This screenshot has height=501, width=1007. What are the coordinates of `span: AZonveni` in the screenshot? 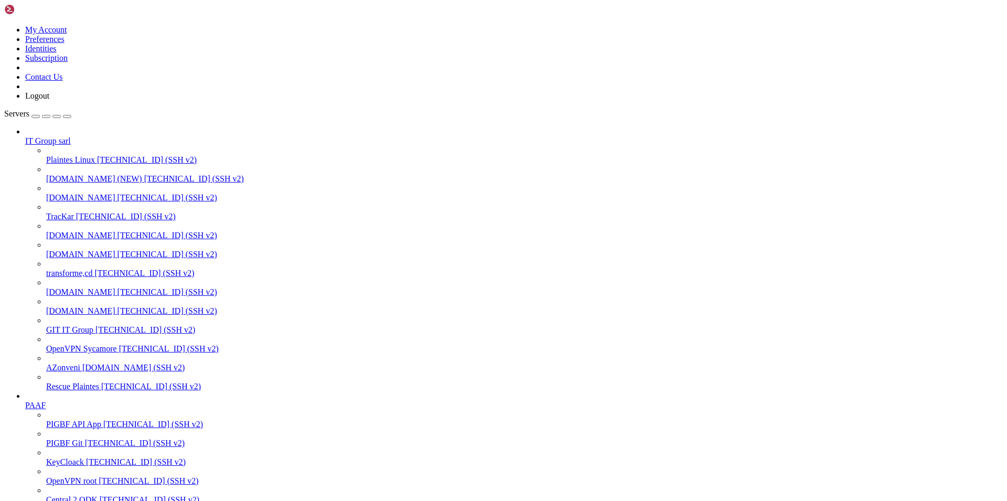 It's located at (63, 367).